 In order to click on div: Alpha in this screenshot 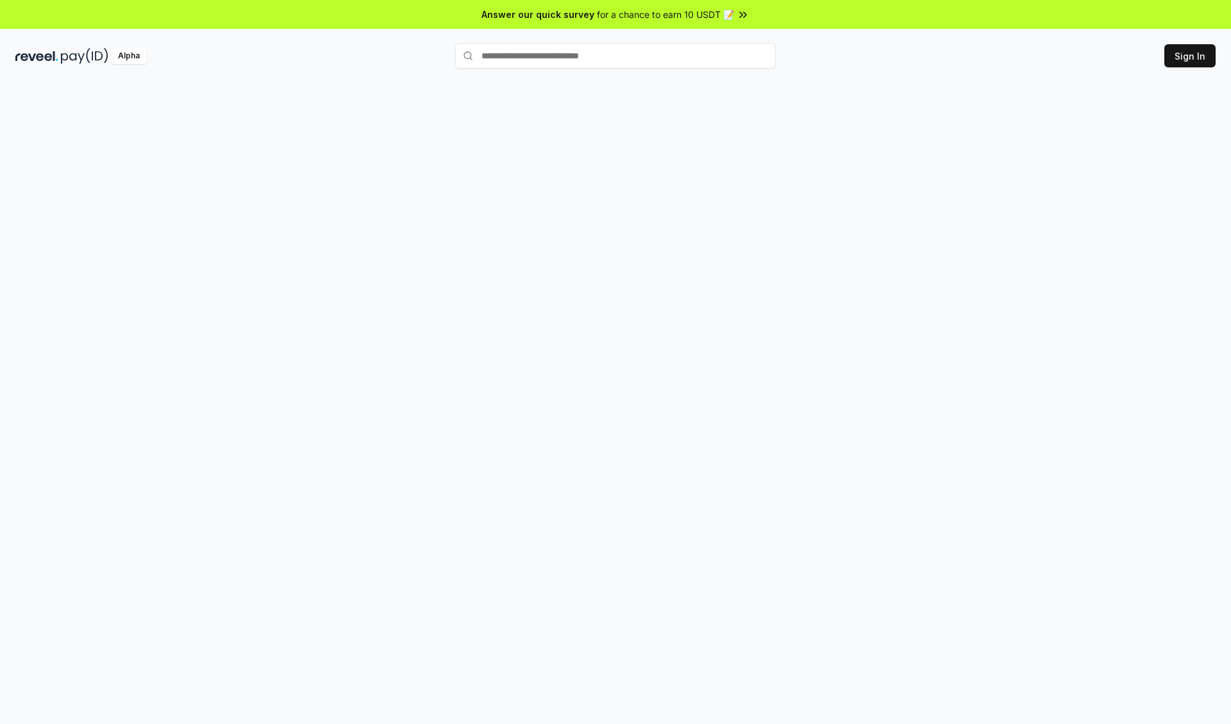, I will do `click(129, 56)`.